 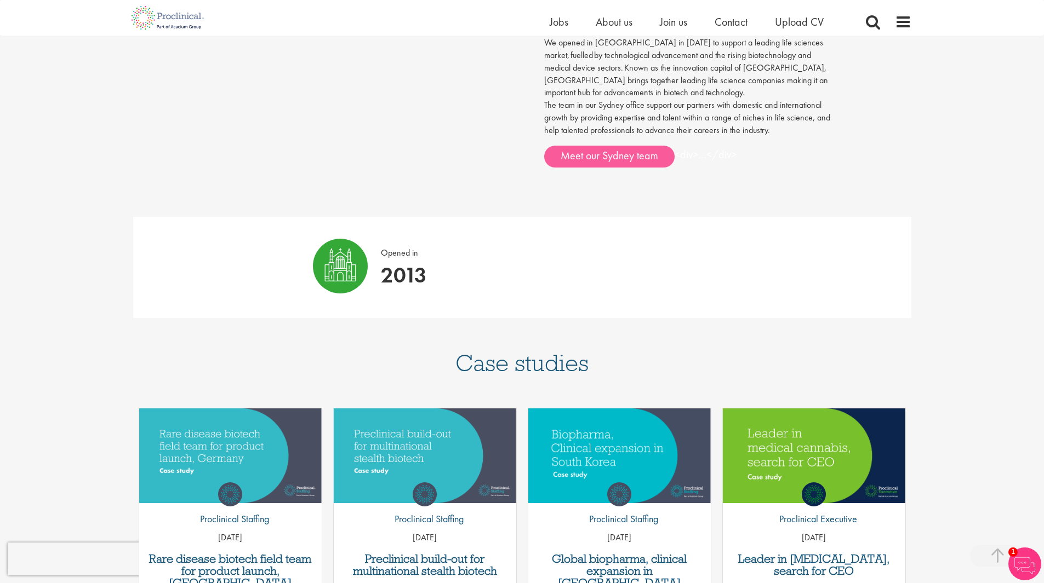 I want to click on p: Opened in, so click(x=404, y=249).